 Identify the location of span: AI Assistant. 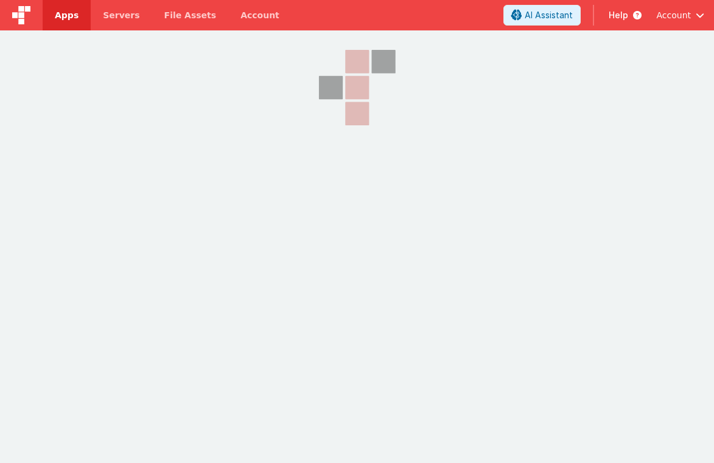
(548, 15).